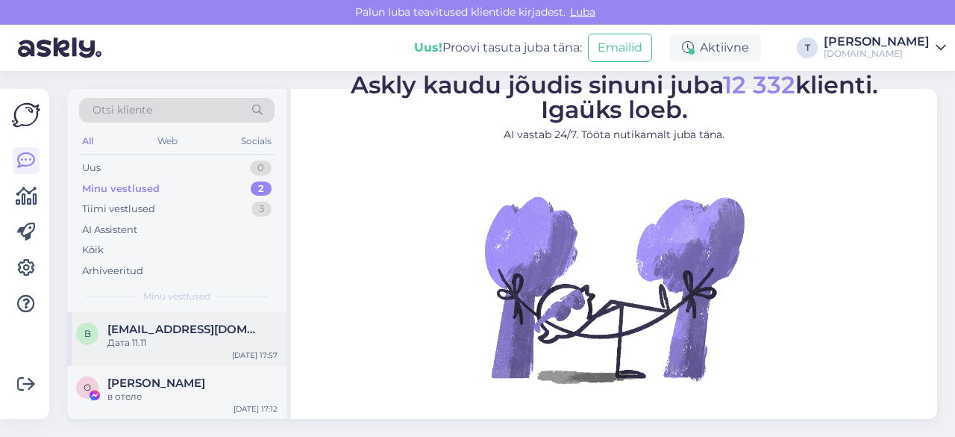 Image resolution: width=955 pixels, height=437 pixels. Describe the element at coordinates (260, 168) in the screenshot. I see `div: 0` at that location.